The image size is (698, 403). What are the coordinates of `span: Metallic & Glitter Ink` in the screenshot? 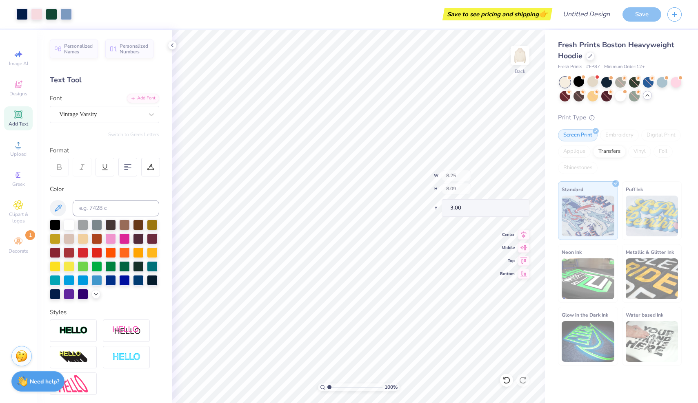 It's located at (649, 252).